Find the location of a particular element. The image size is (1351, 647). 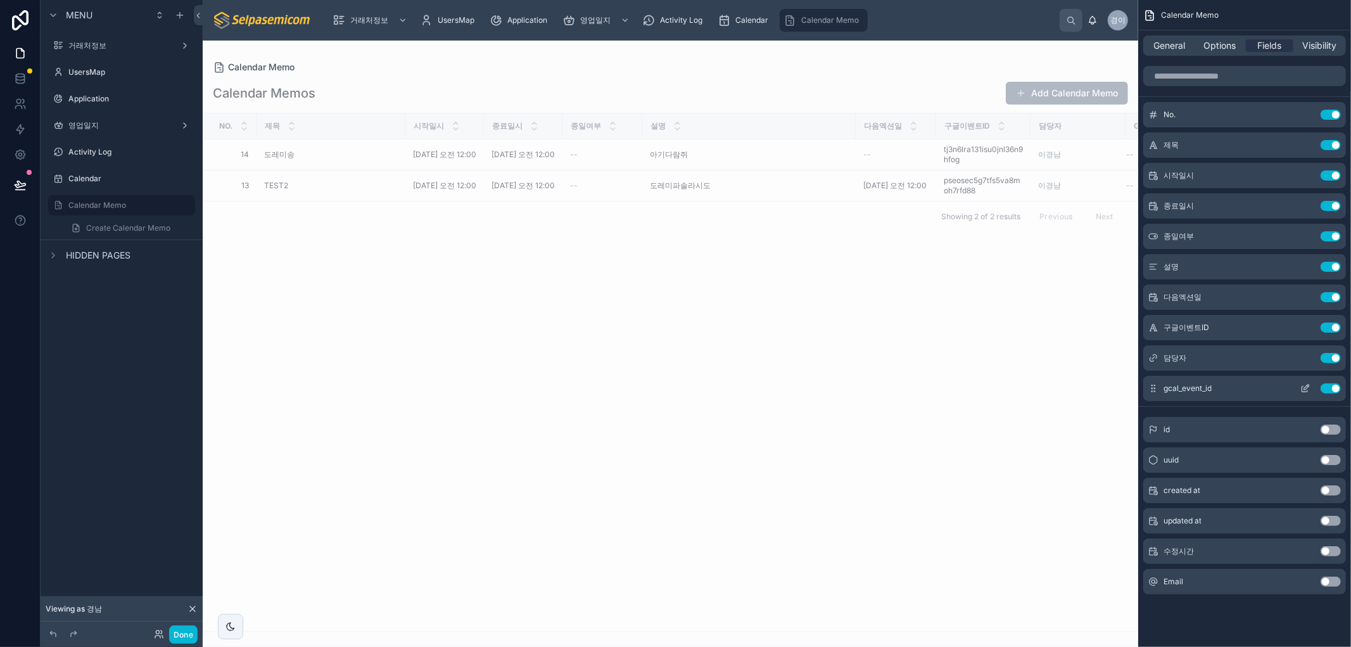

label: 영업일지 is located at coordinates (122, 125).